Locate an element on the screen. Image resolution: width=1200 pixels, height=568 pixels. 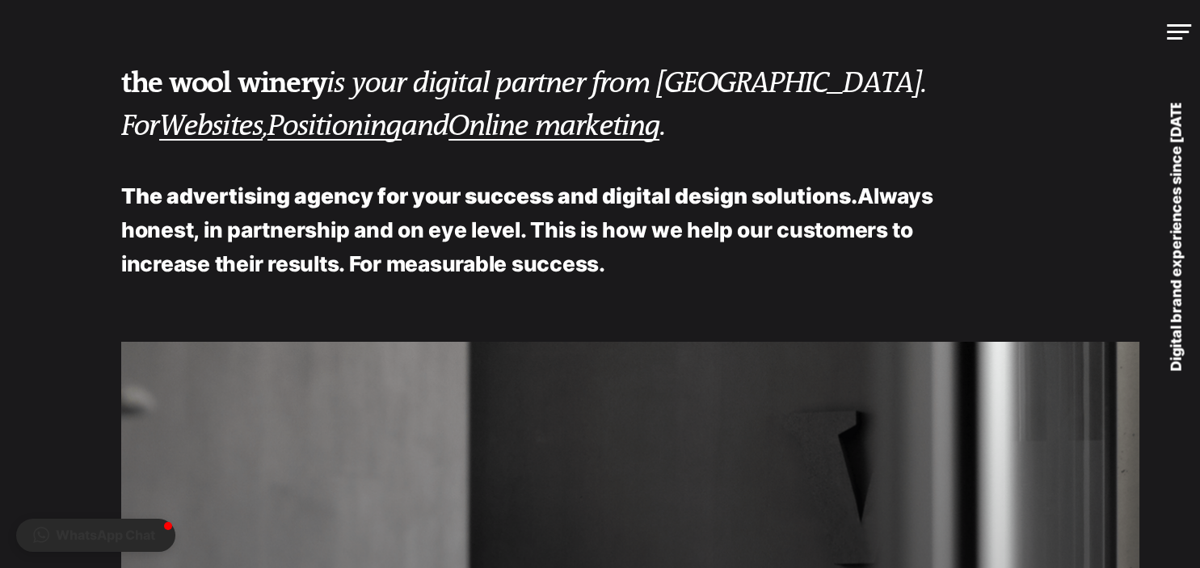
a: Websites is located at coordinates (211, 126).